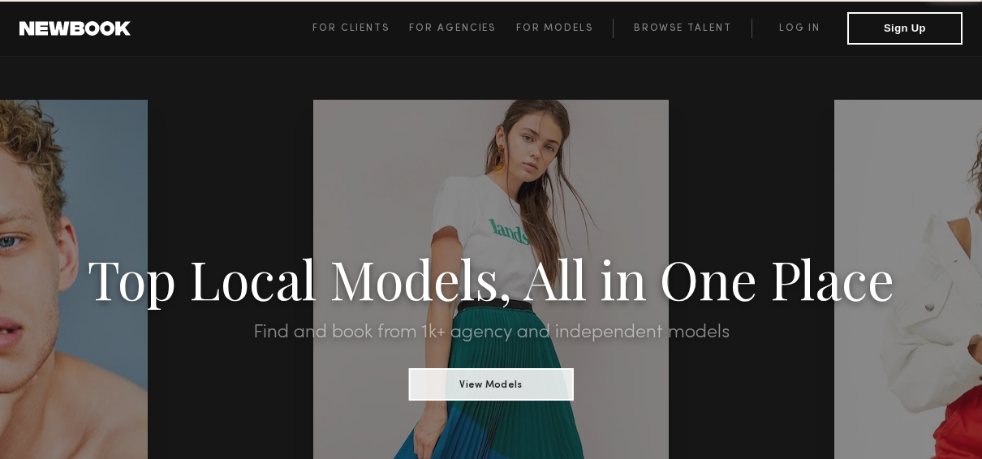 The height and width of the screenshot is (459, 982). I want to click on a: Log in, so click(799, 28).